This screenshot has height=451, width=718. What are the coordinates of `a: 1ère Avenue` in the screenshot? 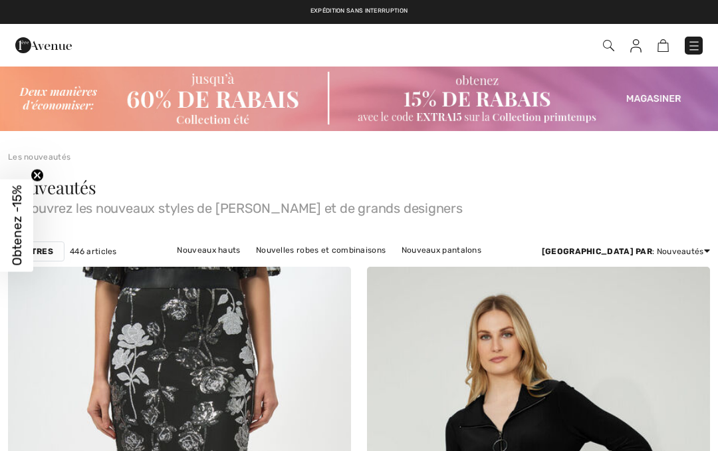 It's located at (43, 44).